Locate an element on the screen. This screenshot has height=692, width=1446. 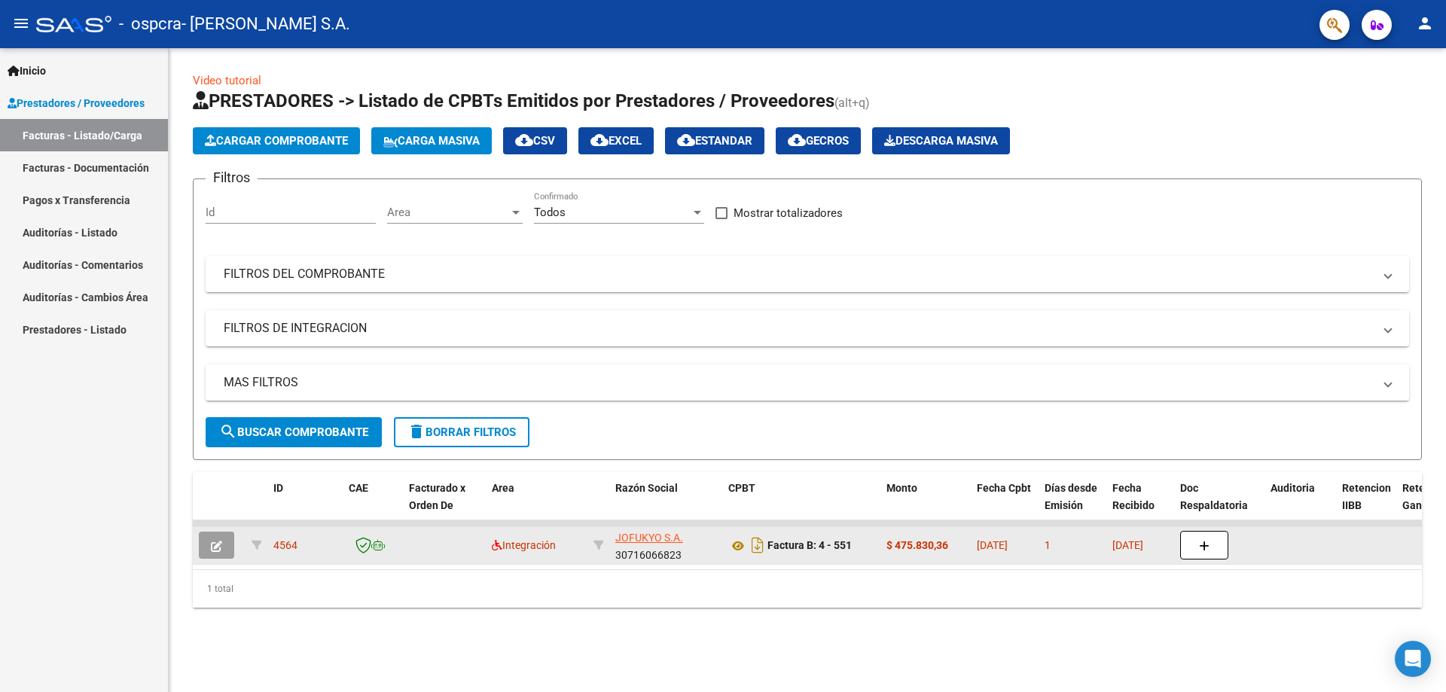
mat-expansion-panel-header: FILTROS DEL COMPROBANTE is located at coordinates (808, 274).